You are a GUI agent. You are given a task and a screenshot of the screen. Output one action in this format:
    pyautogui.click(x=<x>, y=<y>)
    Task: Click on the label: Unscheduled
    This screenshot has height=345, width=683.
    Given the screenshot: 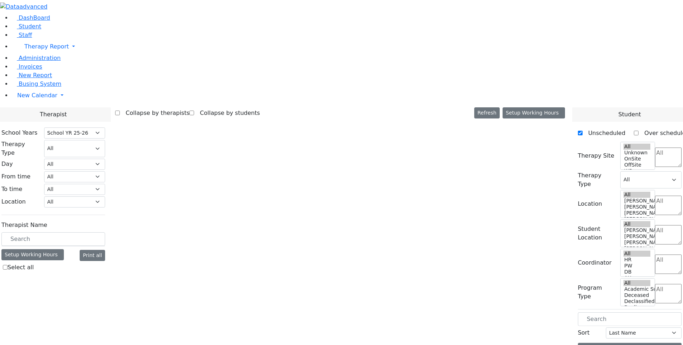 What is the action you would take?
    pyautogui.click(x=604, y=133)
    